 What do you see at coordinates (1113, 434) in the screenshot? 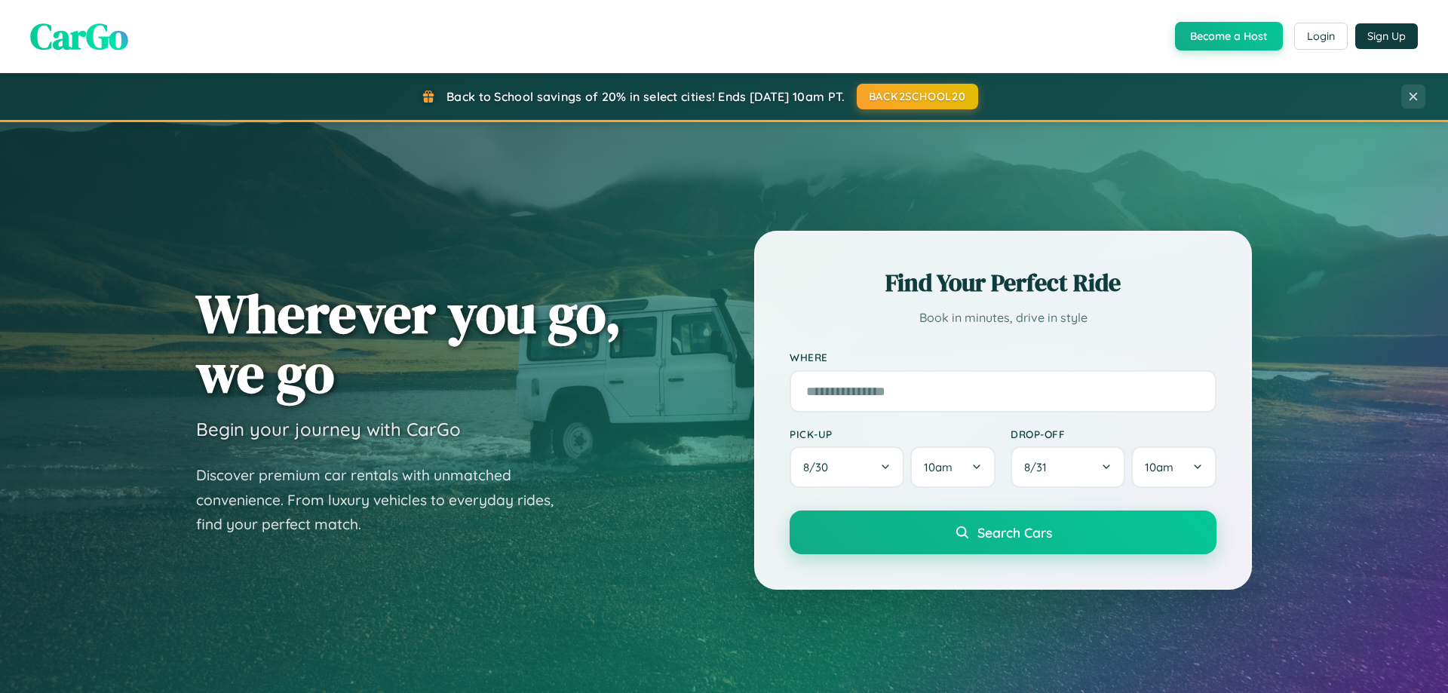
I see `label: Drop-off` at bounding box center [1113, 434].